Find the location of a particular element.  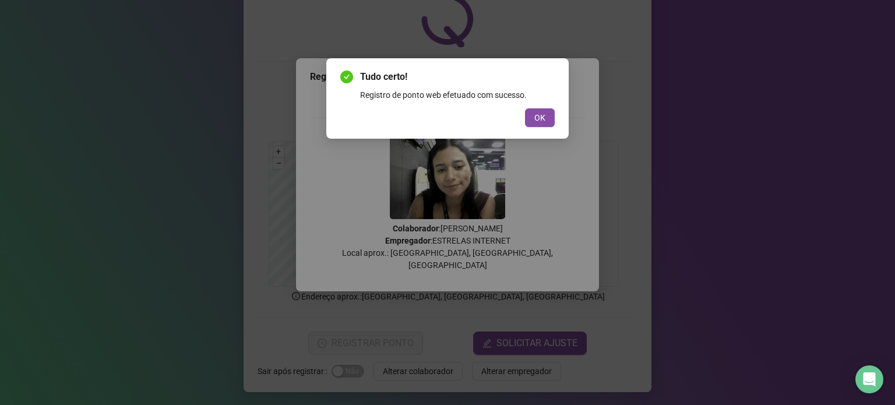

span: check-circle is located at coordinates (347, 77).